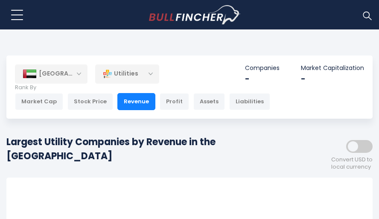 This screenshot has width=379, height=219. I want to click on p: Companies, so click(262, 68).